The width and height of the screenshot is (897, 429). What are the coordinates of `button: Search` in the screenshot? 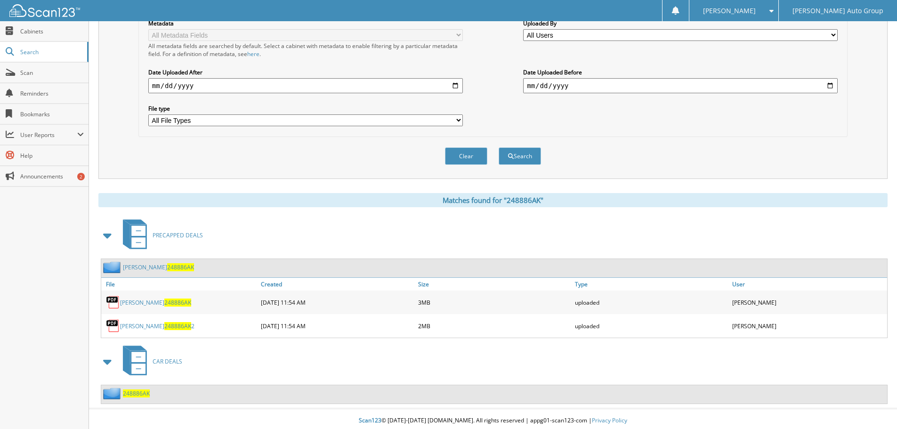 It's located at (520, 156).